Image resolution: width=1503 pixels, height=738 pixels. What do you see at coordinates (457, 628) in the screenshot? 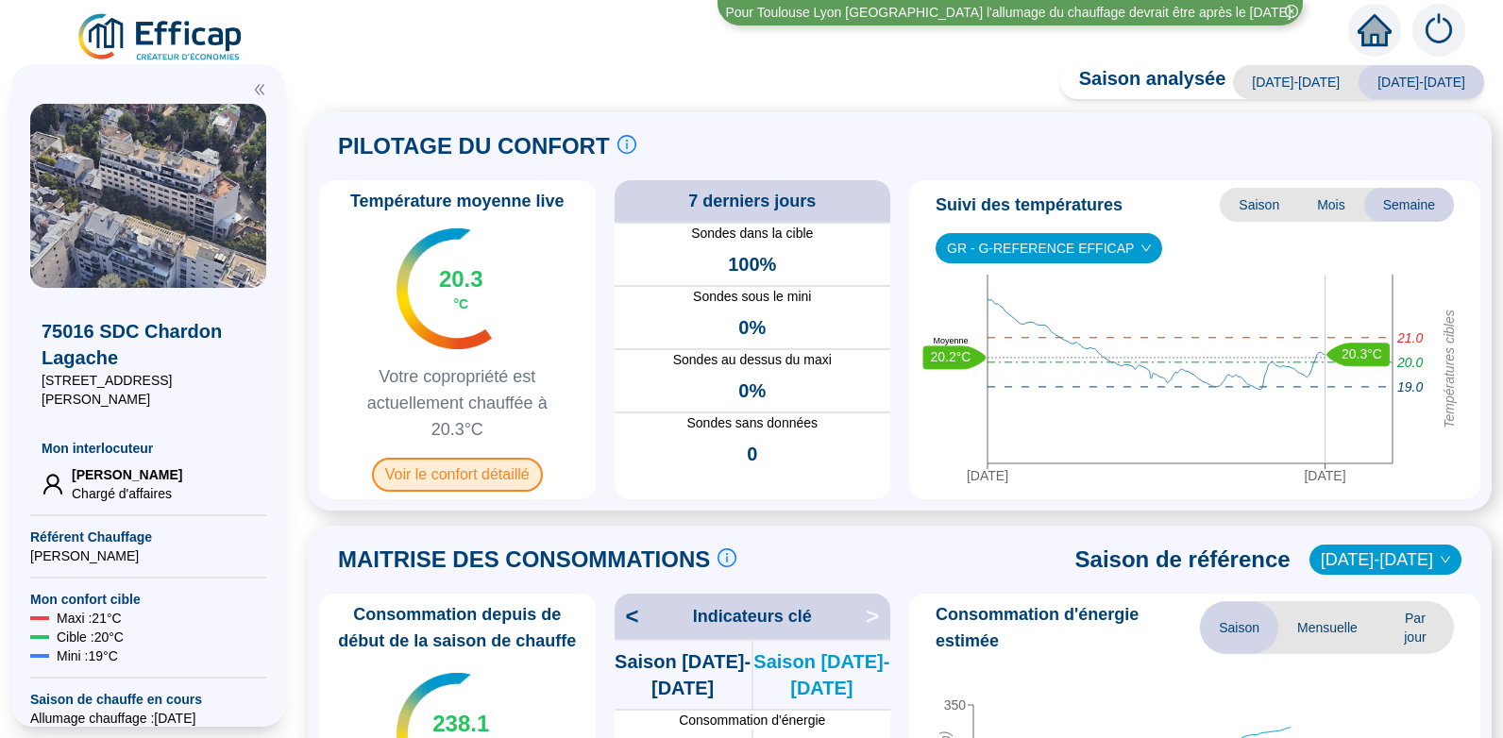
I see `span: Consommation depuis de début de la saison de chauffe` at bounding box center [457, 628].